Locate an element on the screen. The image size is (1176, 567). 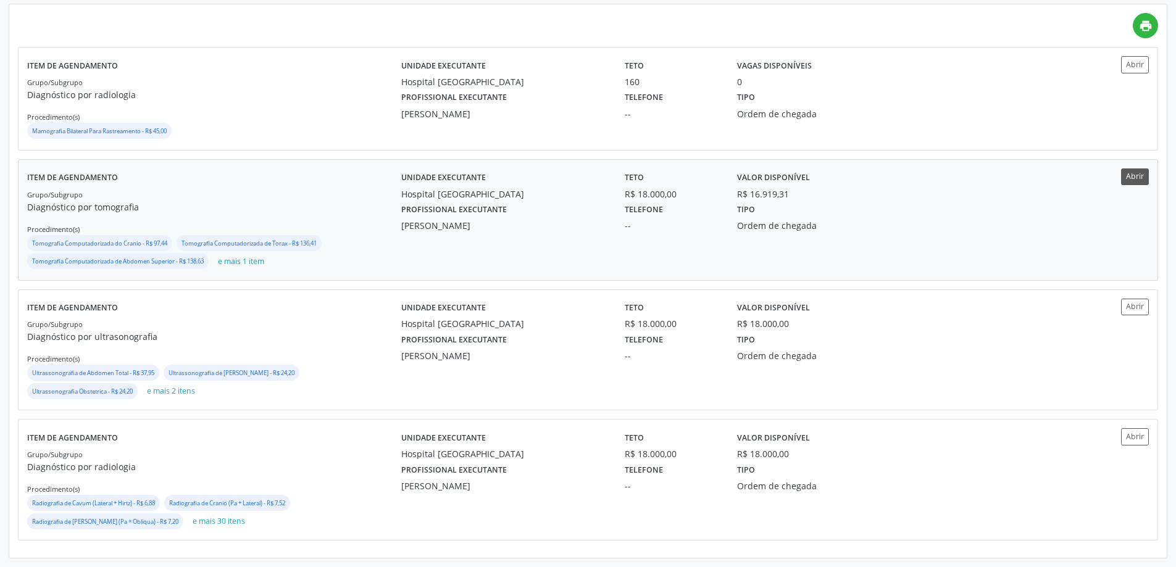
div: R$ 16.919,31 is located at coordinates (763, 194).